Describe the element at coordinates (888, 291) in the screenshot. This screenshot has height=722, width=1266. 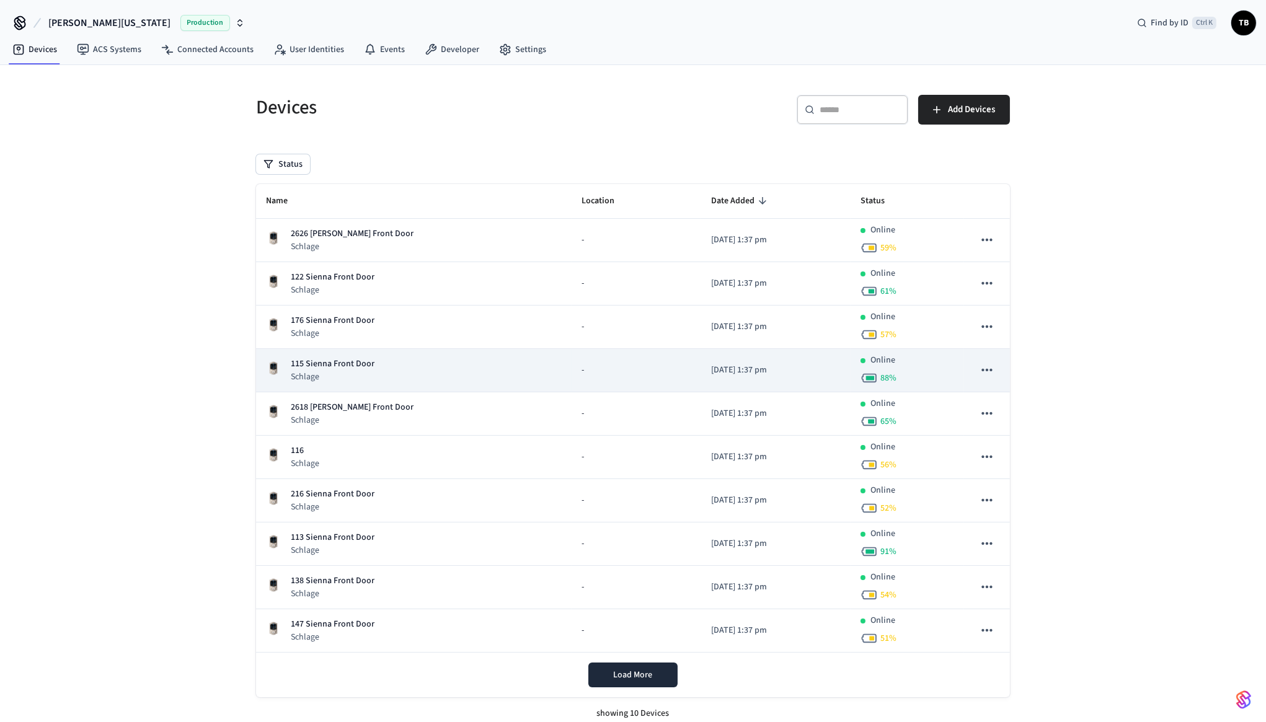
I see `span: 61 %` at that location.